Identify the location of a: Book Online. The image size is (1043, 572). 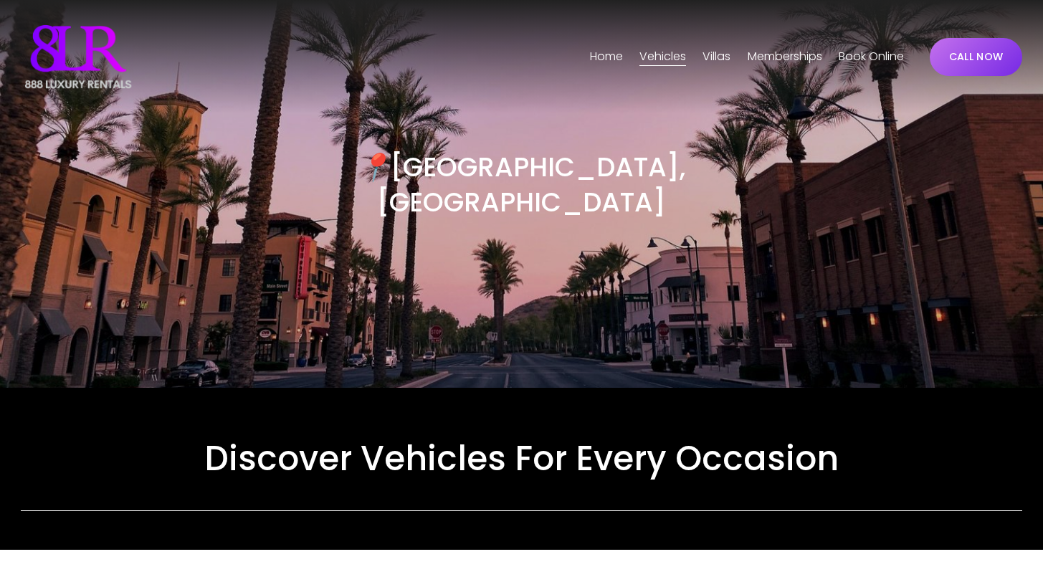
(871, 57).